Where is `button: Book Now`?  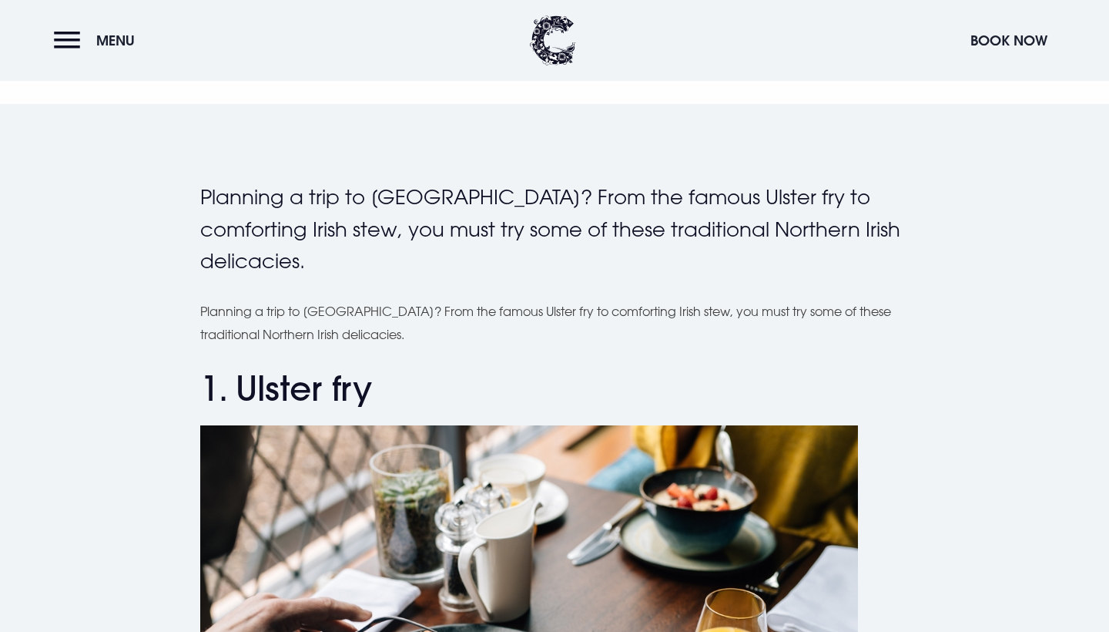
button: Book Now is located at coordinates (1009, 40).